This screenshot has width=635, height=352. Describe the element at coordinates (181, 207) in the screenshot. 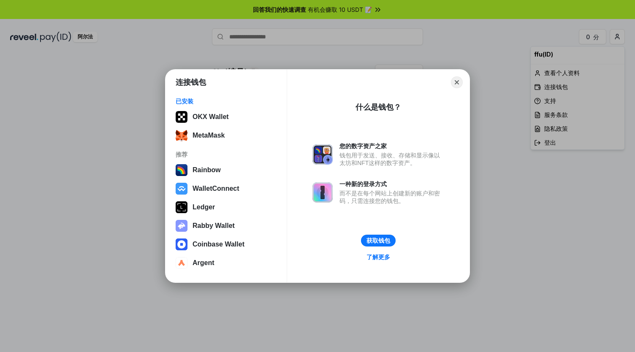

I see `img: svg+xml,%3Csvg%20xmlns%3D%22http%3A%2F%2Fwww.w3.org%2F2000%2Fsvg%22%20width%3D%2228%22%20height%3...` at that location.